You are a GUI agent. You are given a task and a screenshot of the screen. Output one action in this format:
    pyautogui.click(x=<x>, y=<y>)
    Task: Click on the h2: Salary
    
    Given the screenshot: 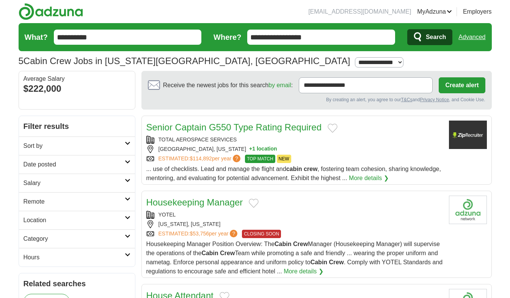 What is the action you would take?
    pyautogui.click(x=74, y=183)
    